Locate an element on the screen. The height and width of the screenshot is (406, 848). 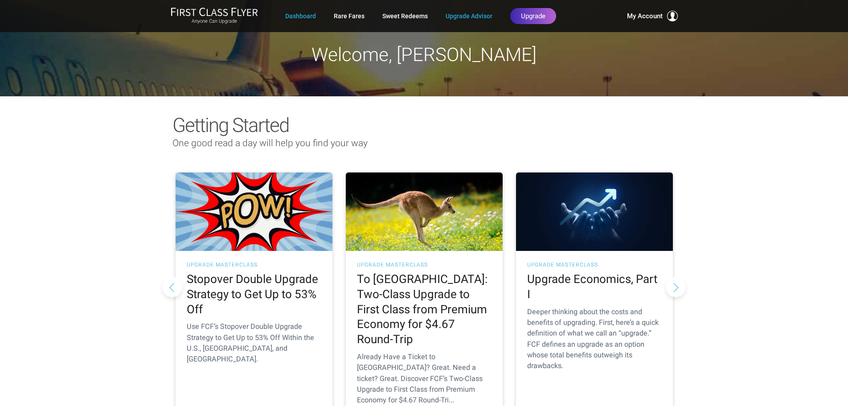
a: Sweet Redeems is located at coordinates (405, 16).